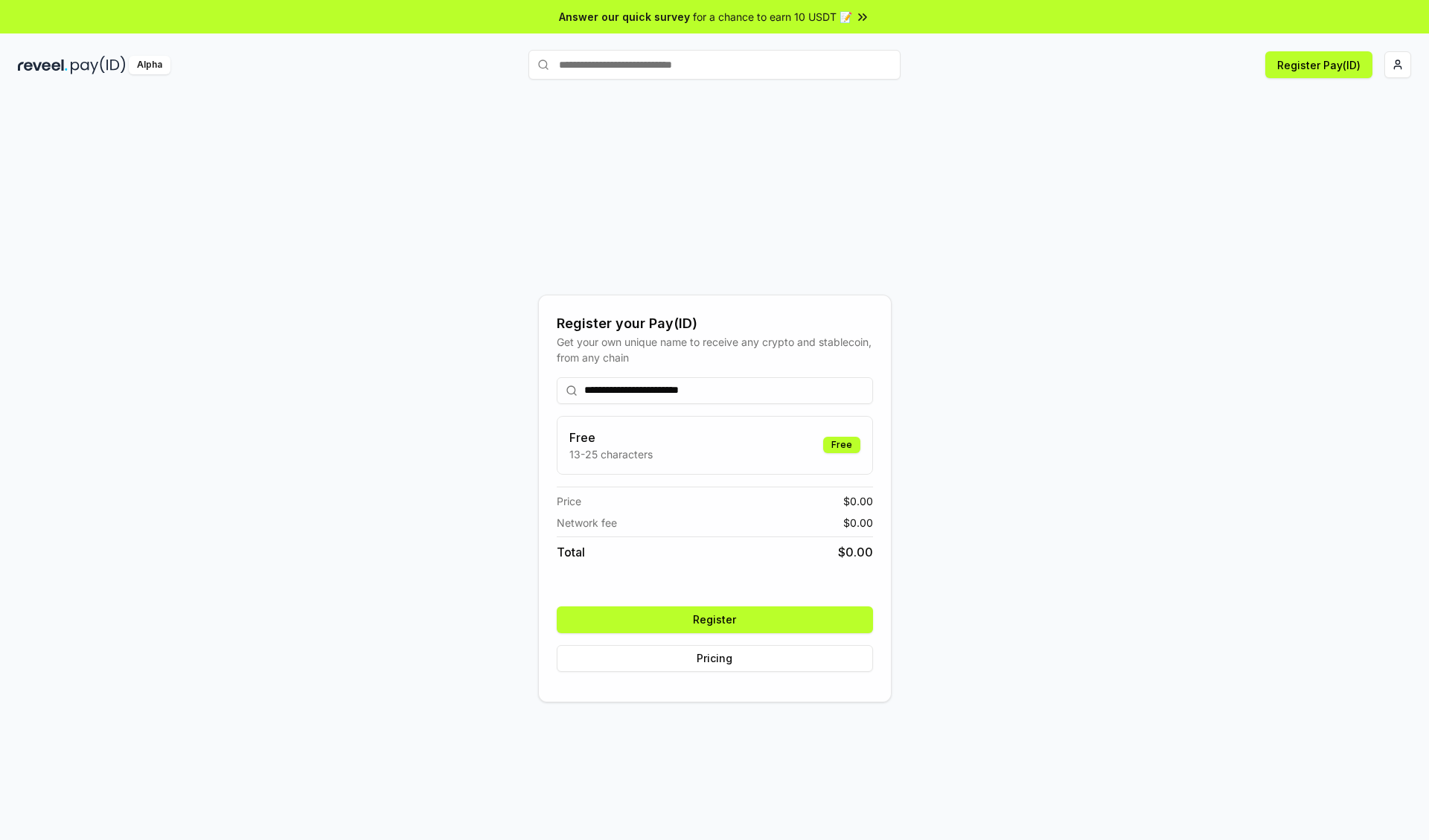 The image size is (1429, 840). I want to click on h3: Free, so click(611, 438).